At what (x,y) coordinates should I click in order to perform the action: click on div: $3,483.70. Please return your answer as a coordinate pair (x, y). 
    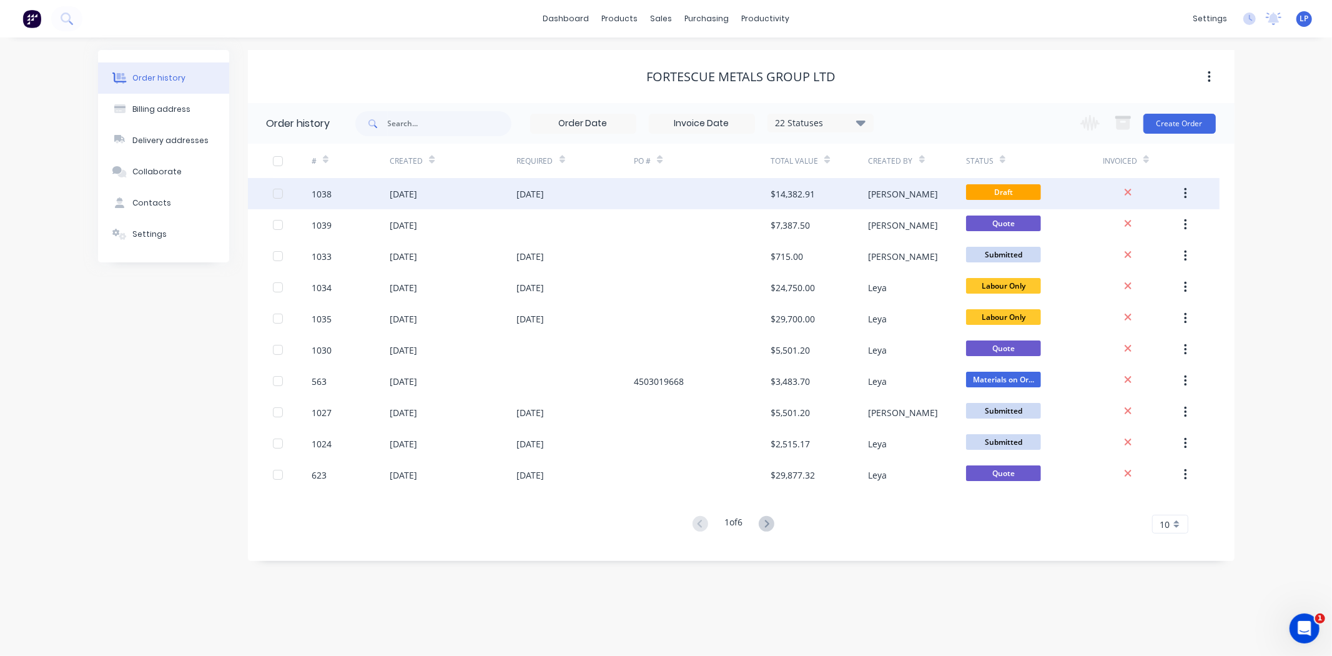
    Looking at the image, I should click on (790, 381).